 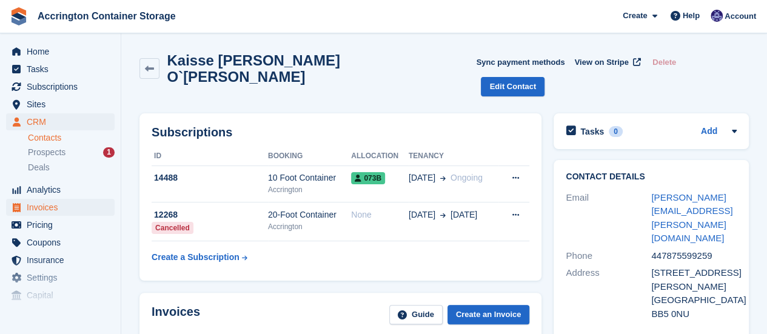 What do you see at coordinates (709, 132) in the screenshot?
I see `a: Add` at bounding box center [709, 132].